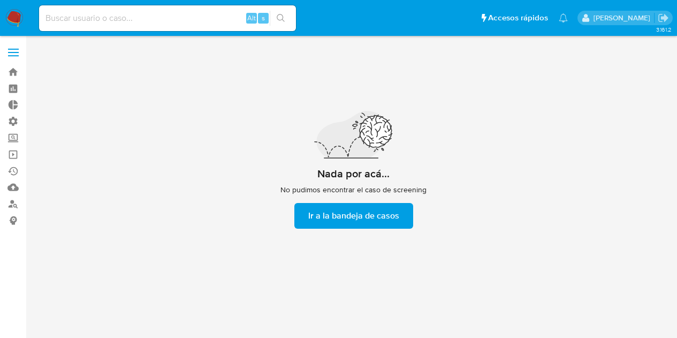  Describe the element at coordinates (624, 18) in the screenshot. I see `p: nicolas.tyrkiel@mercadolibre.com` at that location.